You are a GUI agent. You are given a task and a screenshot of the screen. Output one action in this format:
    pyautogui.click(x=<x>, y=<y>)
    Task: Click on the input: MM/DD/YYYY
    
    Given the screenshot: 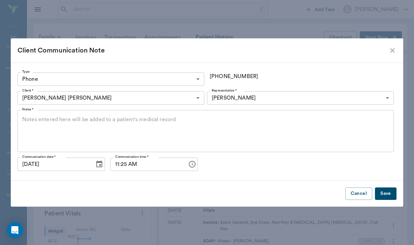 What is the action you would take?
    pyautogui.click(x=53, y=164)
    